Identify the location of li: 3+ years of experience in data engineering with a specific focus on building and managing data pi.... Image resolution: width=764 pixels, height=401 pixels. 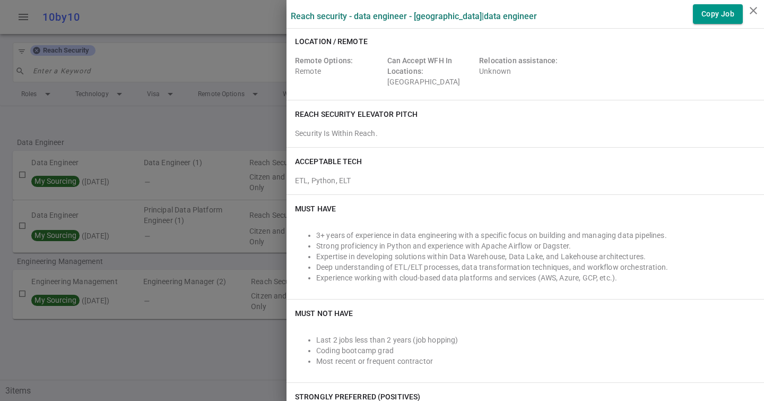
(536, 235).